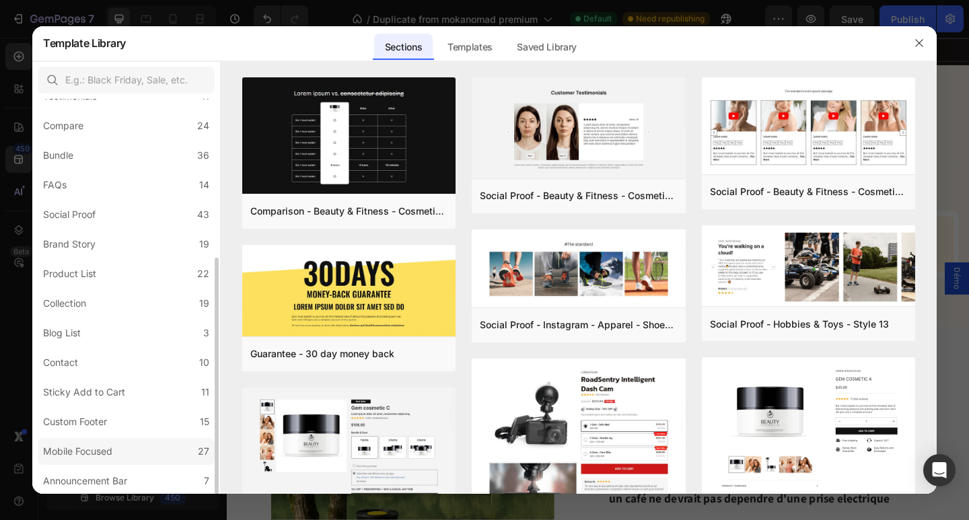 The width and height of the screenshot is (969, 520). What do you see at coordinates (676, 15) in the screenshot?
I see `h2: RETOURS SOUS 15 JOURS` at bounding box center [676, 15].